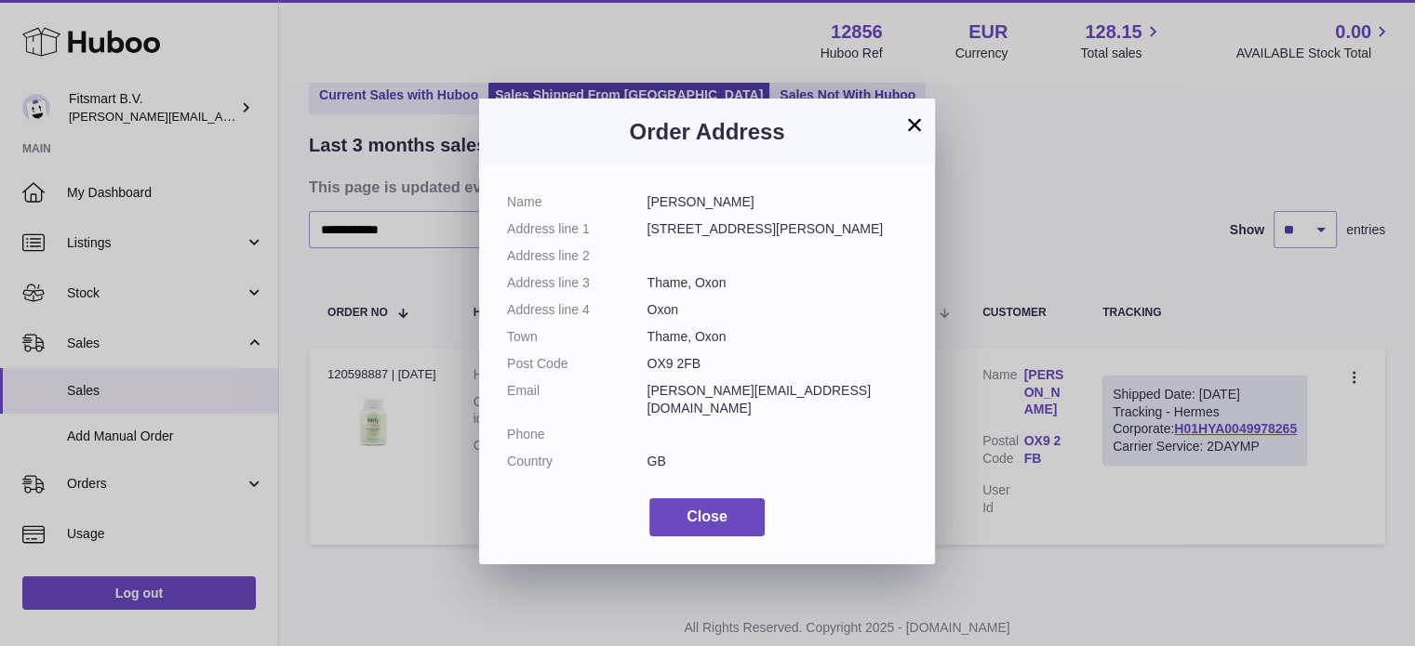  What do you see at coordinates (778, 310) in the screenshot?
I see `dd: Oxon` at bounding box center [778, 310].